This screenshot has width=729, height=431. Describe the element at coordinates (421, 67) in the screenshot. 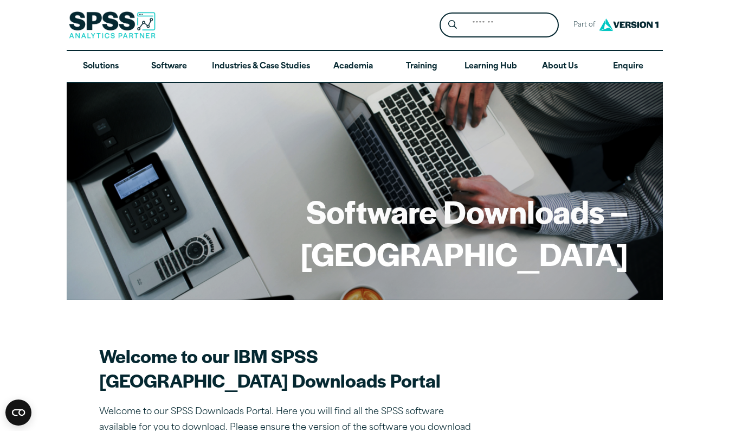

I see `a: Training` at that location.